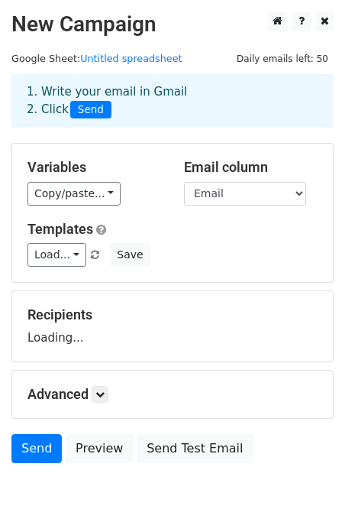 Image resolution: width=345 pixels, height=509 pixels. Describe the element at coordinates (97, 58) in the screenshot. I see `small: Google Sheet:` at that location.